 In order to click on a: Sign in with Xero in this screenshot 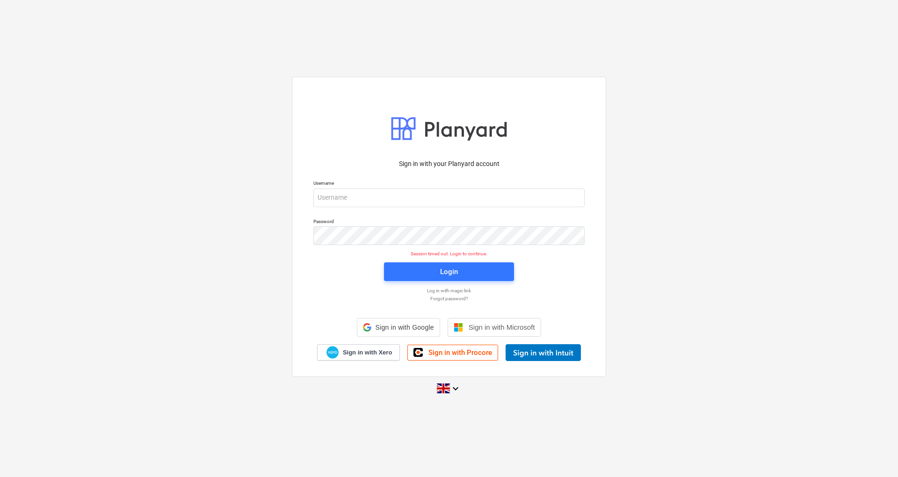, I will do `click(359, 352)`.